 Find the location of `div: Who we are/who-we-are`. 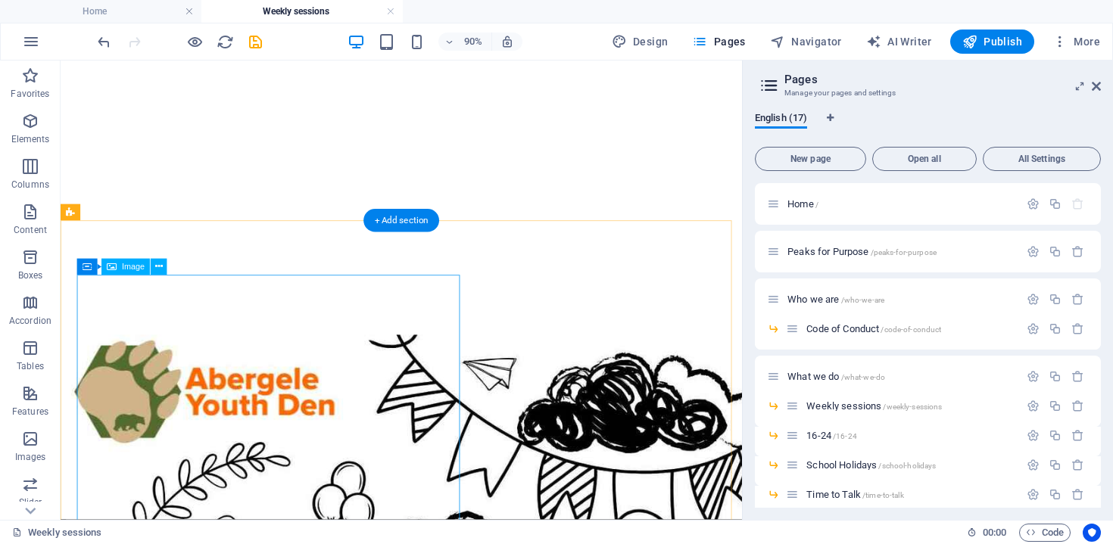

div: Who we are/who-we-are is located at coordinates (901, 299).